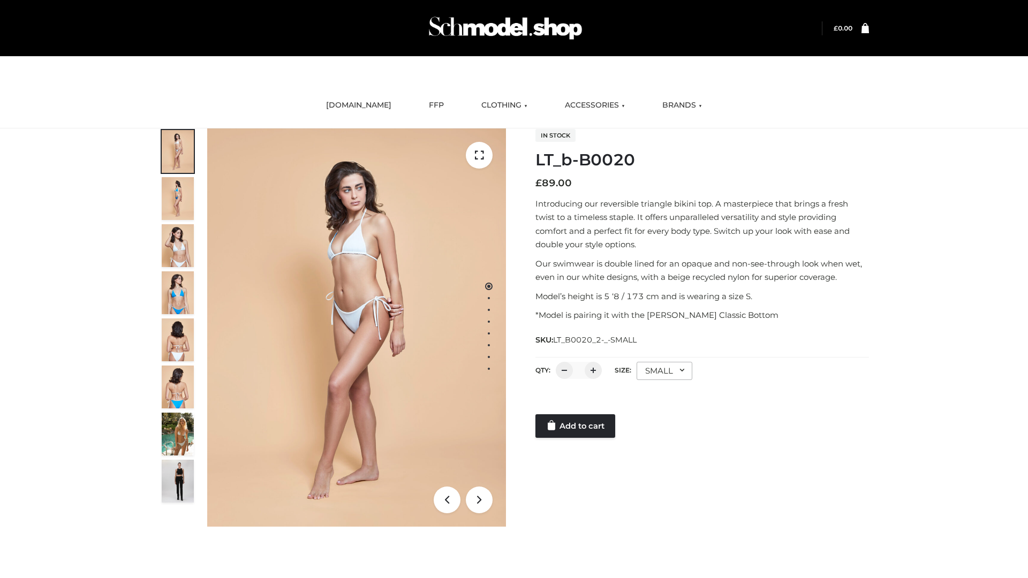  What do you see at coordinates (178, 340) in the screenshot?
I see `img: ArielClassicBikiniTop_CloudNine_AzureSky_OW114ECO_7-scaled.jpg` at bounding box center [178, 340].